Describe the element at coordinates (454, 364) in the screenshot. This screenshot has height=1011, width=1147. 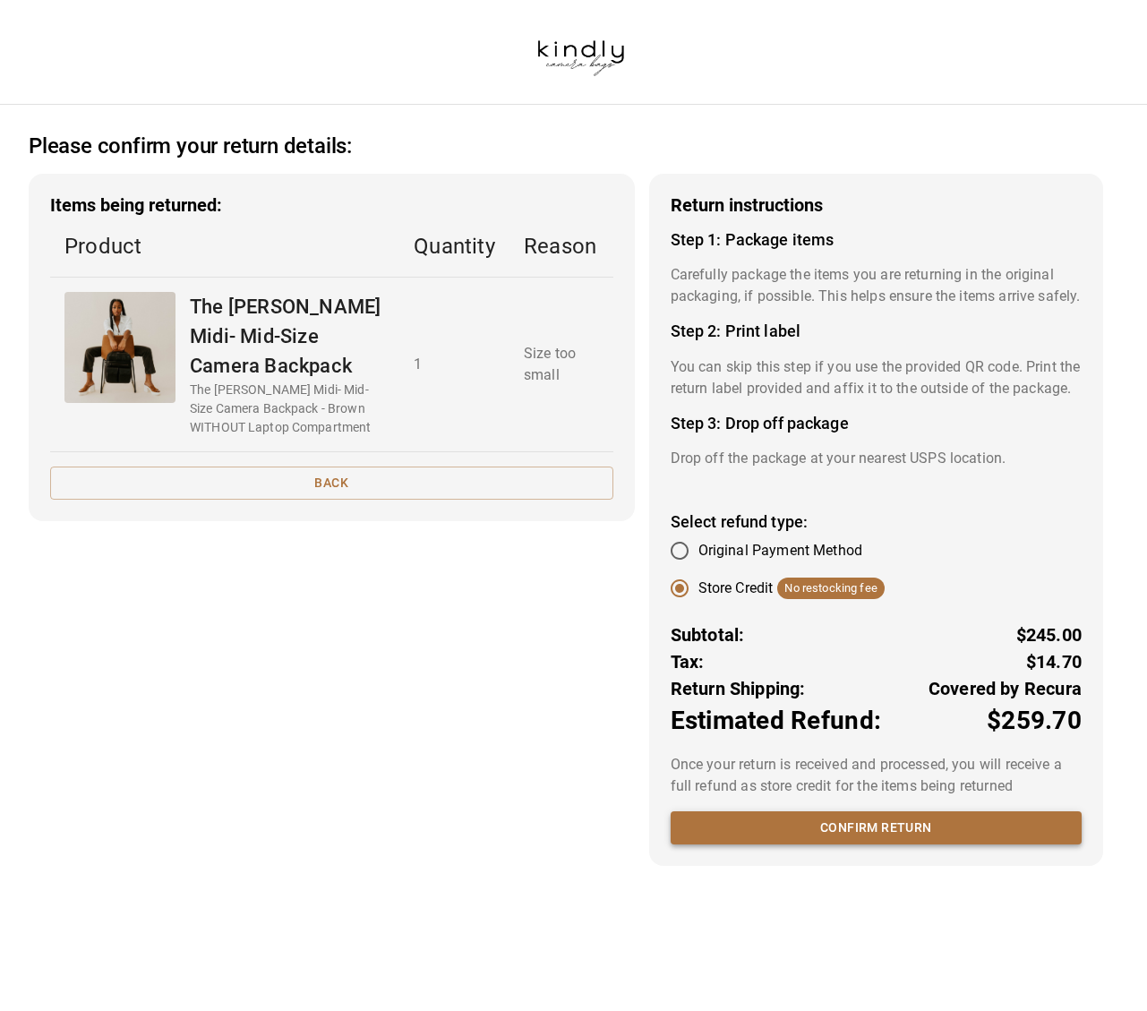
I see `p: 1` at that location.